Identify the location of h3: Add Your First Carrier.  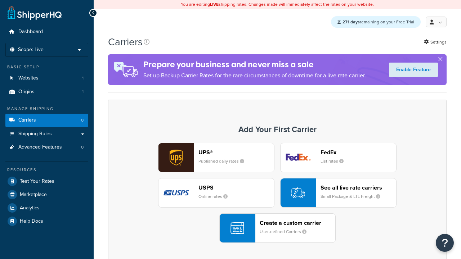
(277, 130).